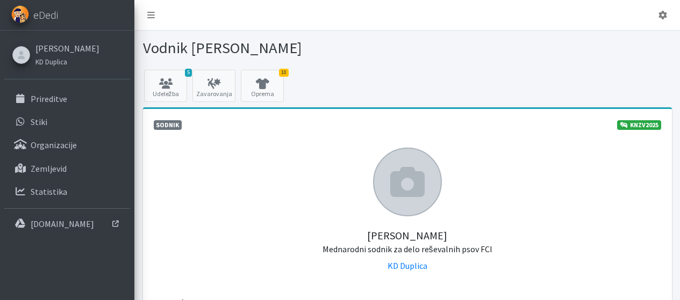 This screenshot has width=680, height=300. Describe the element at coordinates (48, 169) in the screenshot. I see `p: Zemljevid` at that location.